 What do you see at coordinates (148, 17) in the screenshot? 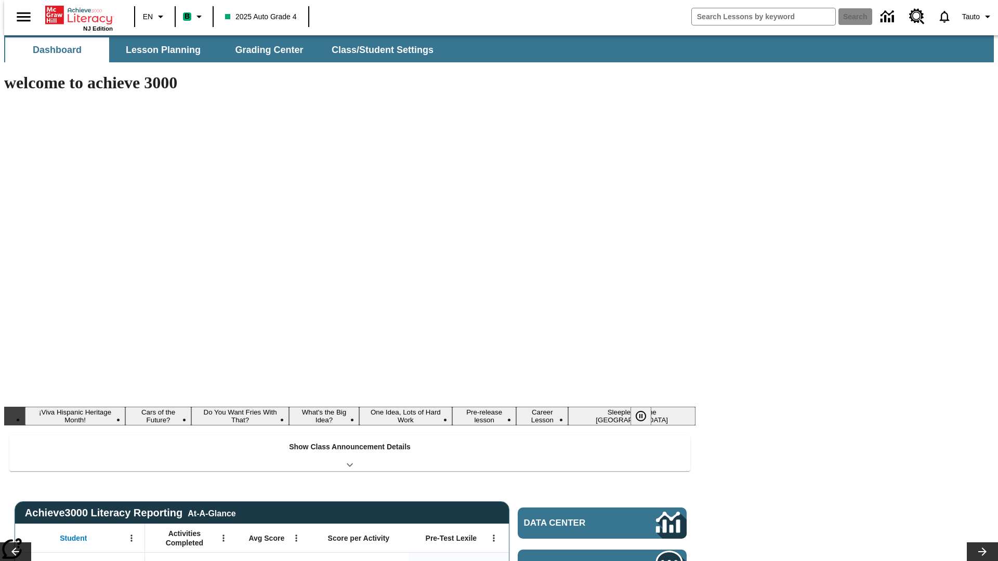
I see `span: EN` at bounding box center [148, 17].